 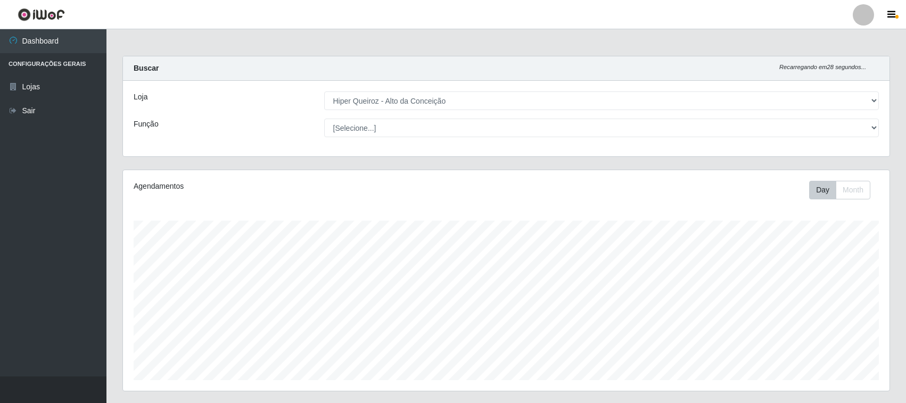 I want to click on div: First group, so click(x=839, y=190).